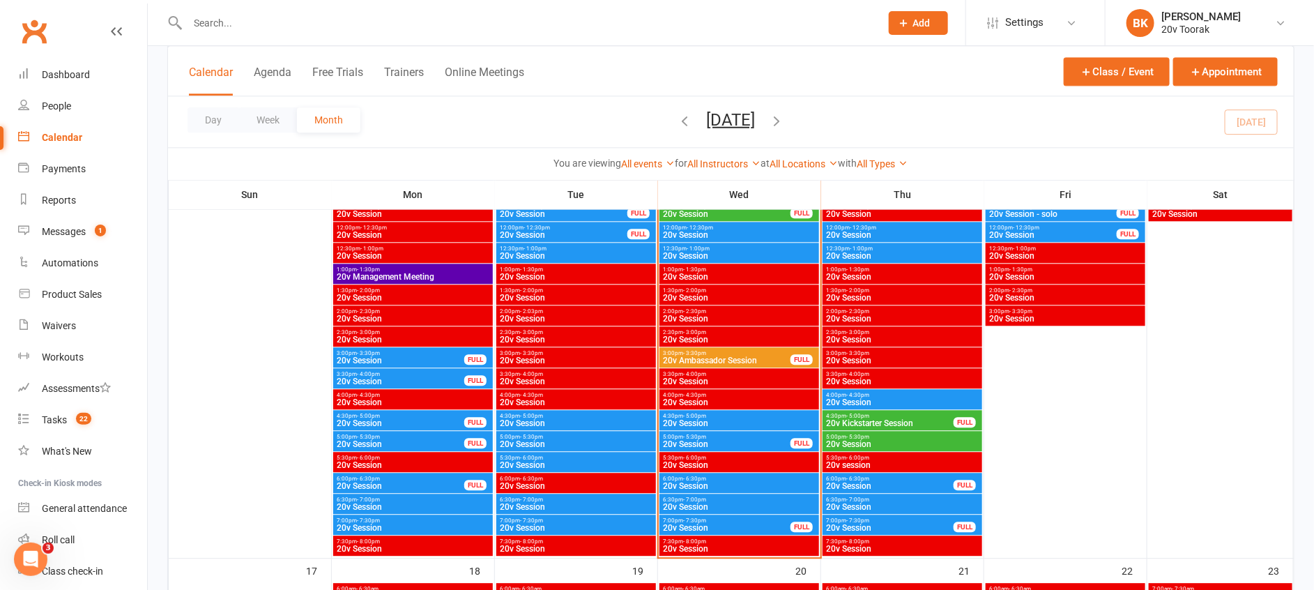 Image resolution: width=1314 pixels, height=590 pixels. I want to click on button: Add, so click(918, 23).